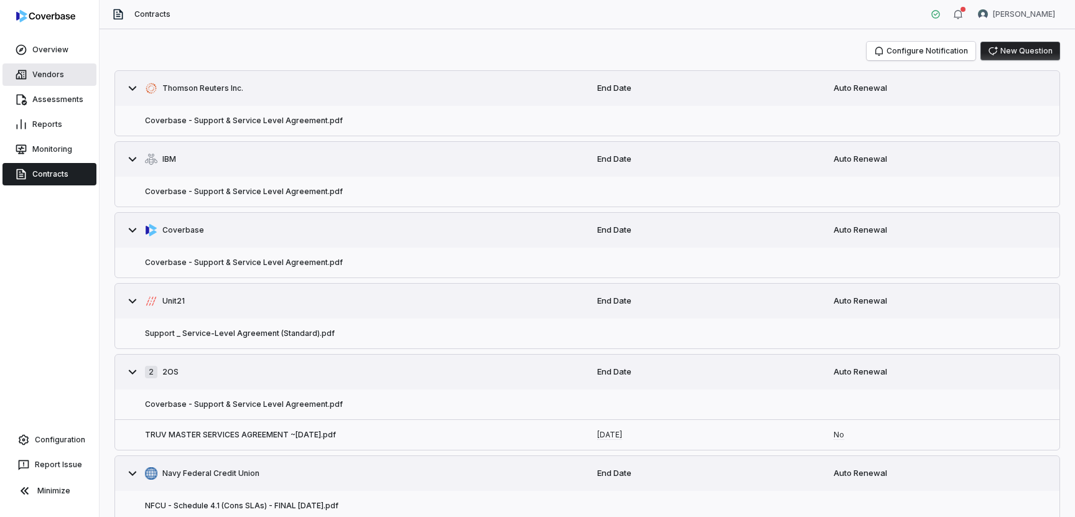 This screenshot has height=517, width=1075. Describe the element at coordinates (351, 372) in the screenshot. I see `button: 22OS` at that location.